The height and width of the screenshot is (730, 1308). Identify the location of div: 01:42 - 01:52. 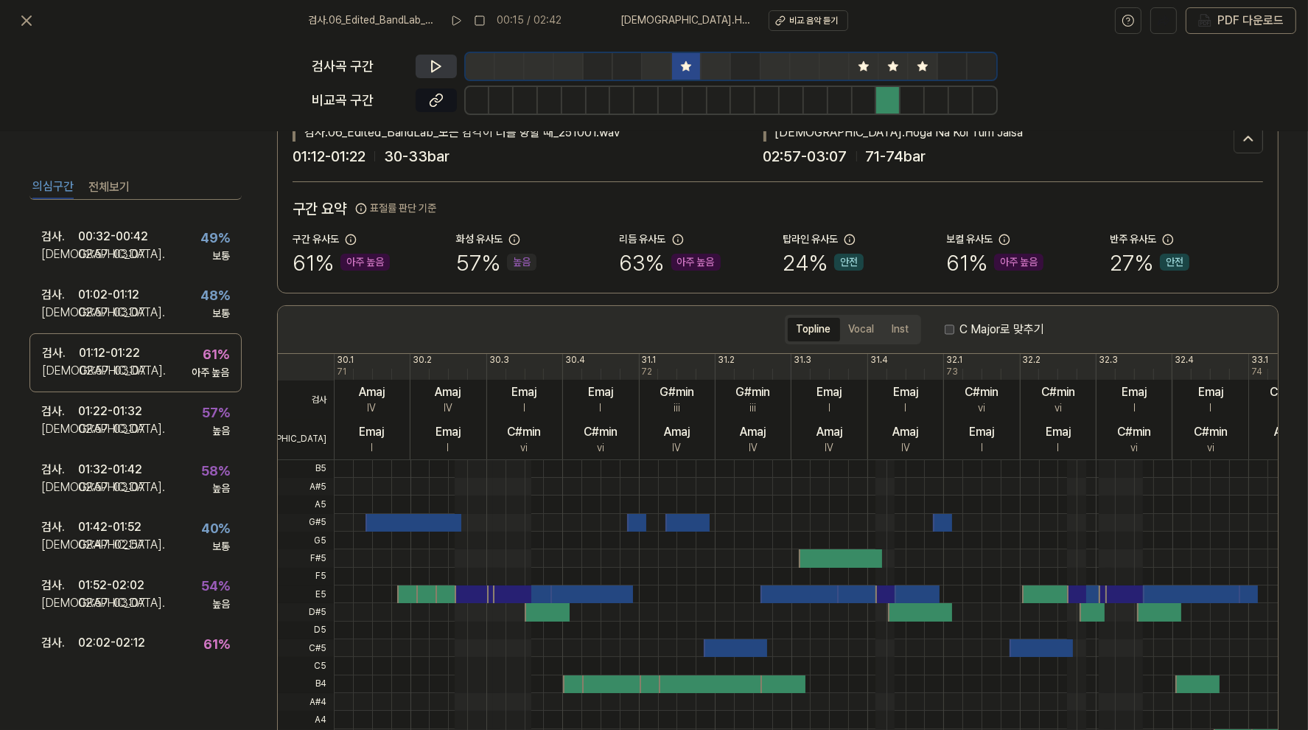
(110, 527).